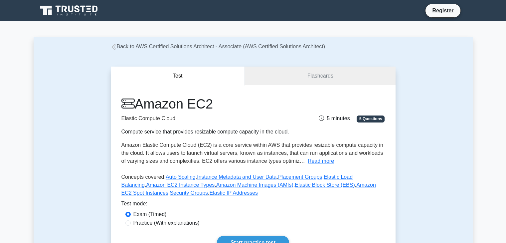 Image resolution: width=506 pixels, height=243 pixels. What do you see at coordinates (189, 193) in the screenshot?
I see `a: Security Groups` at bounding box center [189, 193].